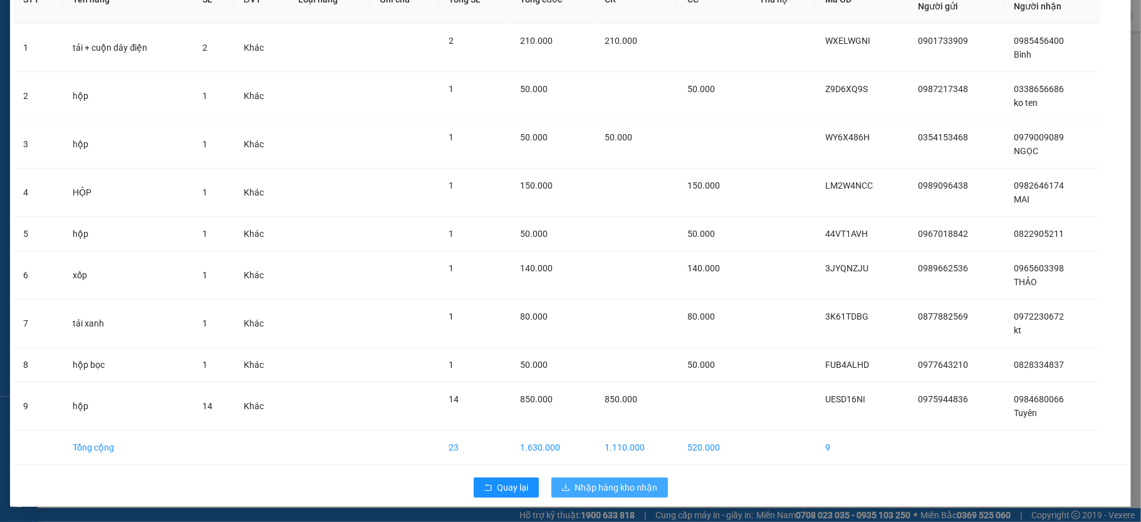 The width and height of the screenshot is (1141, 522). I want to click on td: tải xanh, so click(127, 323).